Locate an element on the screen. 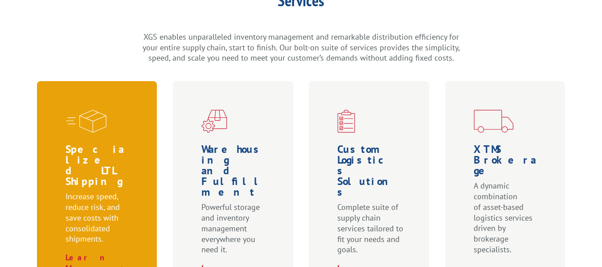 This screenshot has height=267, width=602. p: Powerful storage and inventory management everywhere you need it. is located at coordinates (235, 232).